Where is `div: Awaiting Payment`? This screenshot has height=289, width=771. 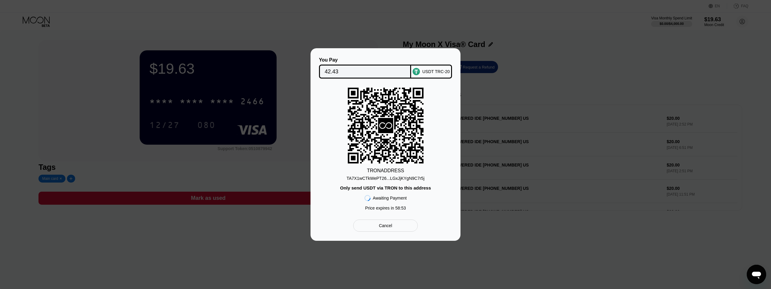 div: Awaiting Payment is located at coordinates (390, 198).